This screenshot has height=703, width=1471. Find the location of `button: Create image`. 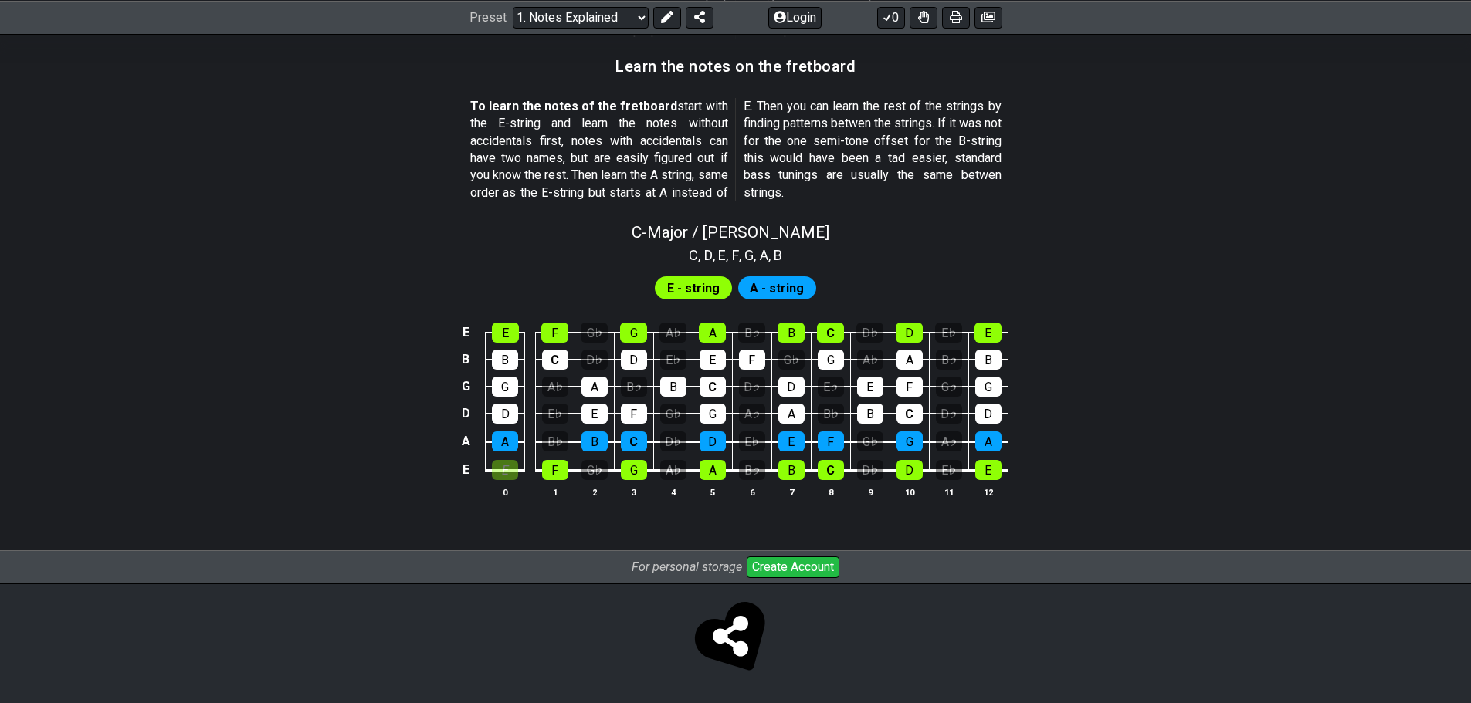

button: Create image is located at coordinates (988, 17).